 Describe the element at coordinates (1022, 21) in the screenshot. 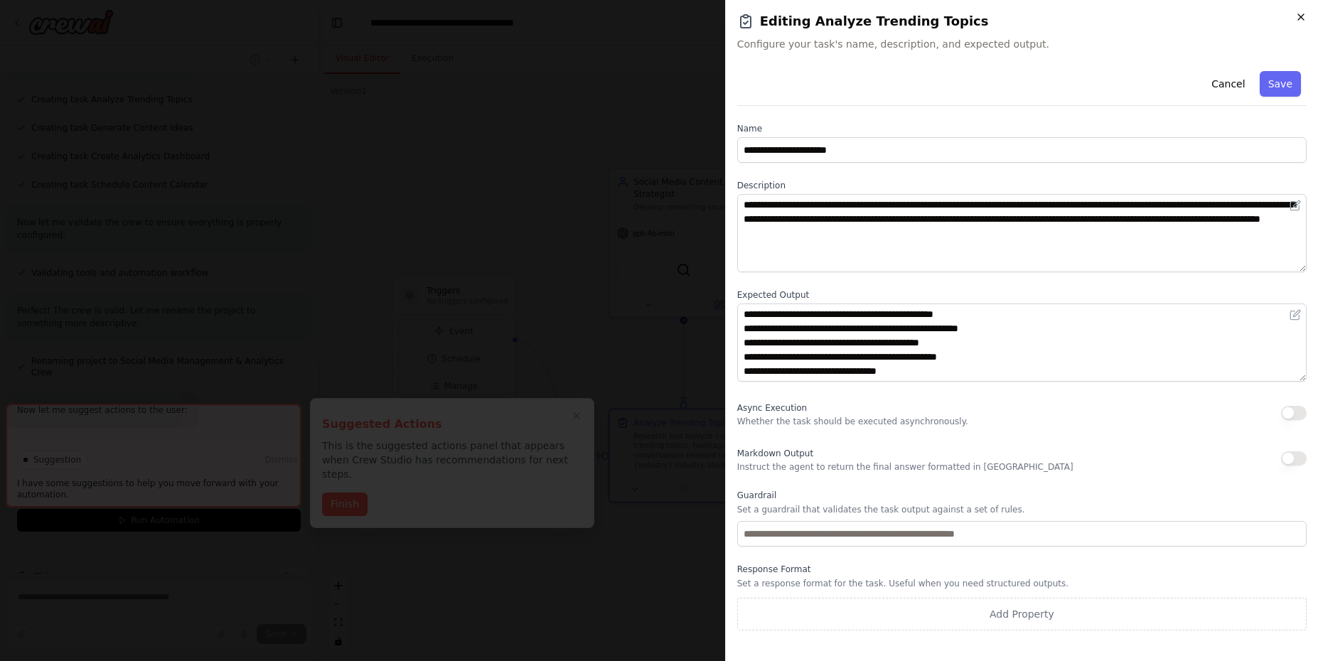

I see `h2: Editing Analyze Trending Topics` at that location.